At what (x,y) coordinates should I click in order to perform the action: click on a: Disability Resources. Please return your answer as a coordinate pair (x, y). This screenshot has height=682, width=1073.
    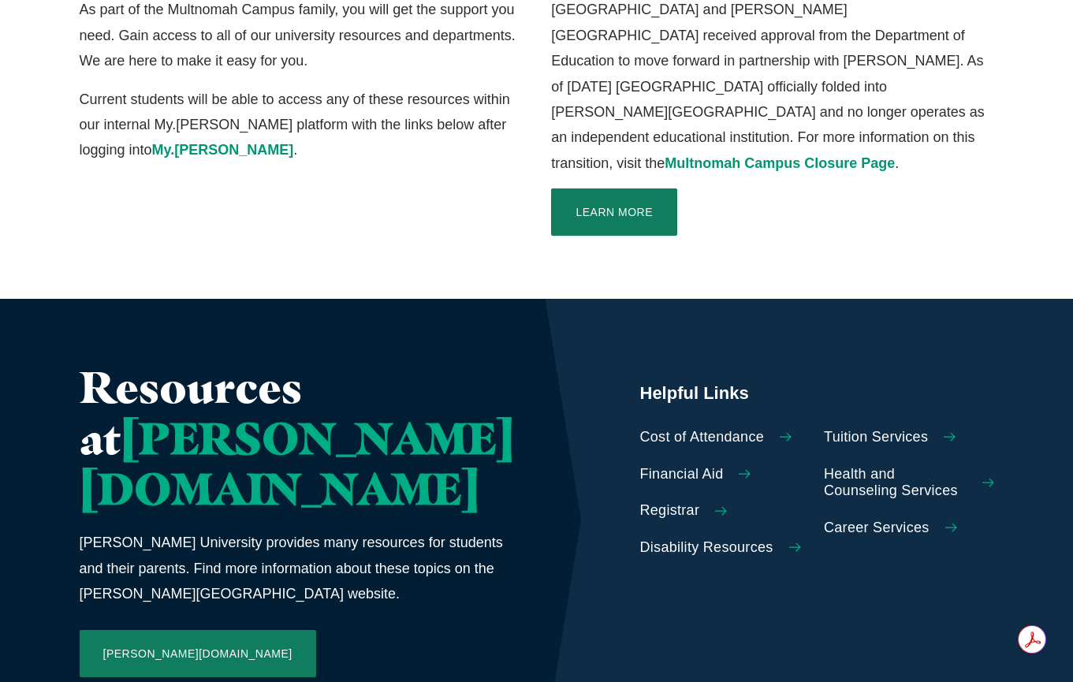
    Looking at the image, I should click on (725, 548).